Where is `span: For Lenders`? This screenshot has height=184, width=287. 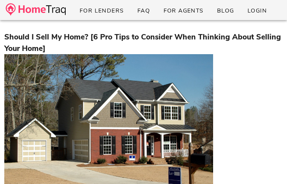
span: For Lenders is located at coordinates (102, 11).